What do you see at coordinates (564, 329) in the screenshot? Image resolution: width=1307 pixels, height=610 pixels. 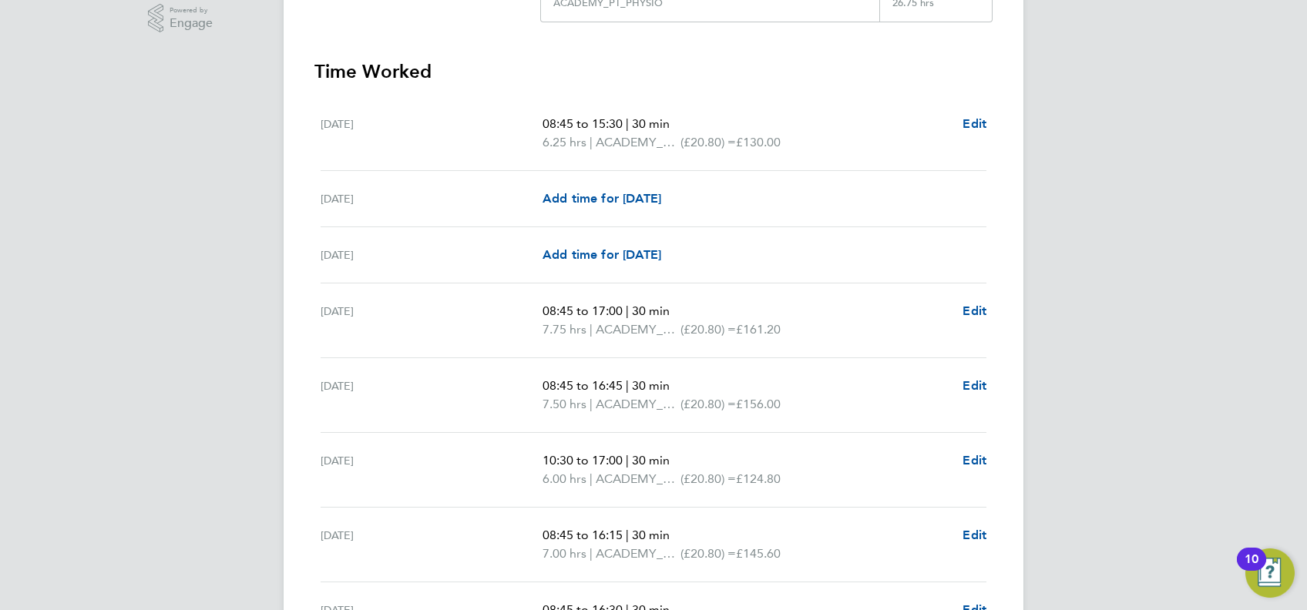 I see `span: 7.75 hrs` at bounding box center [564, 329].